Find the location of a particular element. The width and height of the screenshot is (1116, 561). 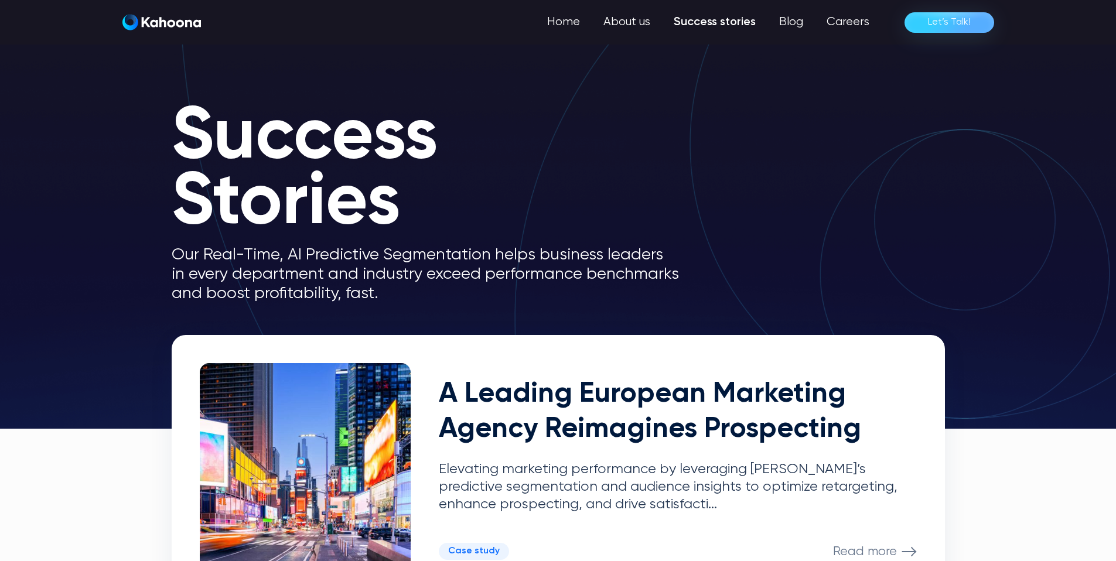

div: Let’s Talk! is located at coordinates (949, 22).